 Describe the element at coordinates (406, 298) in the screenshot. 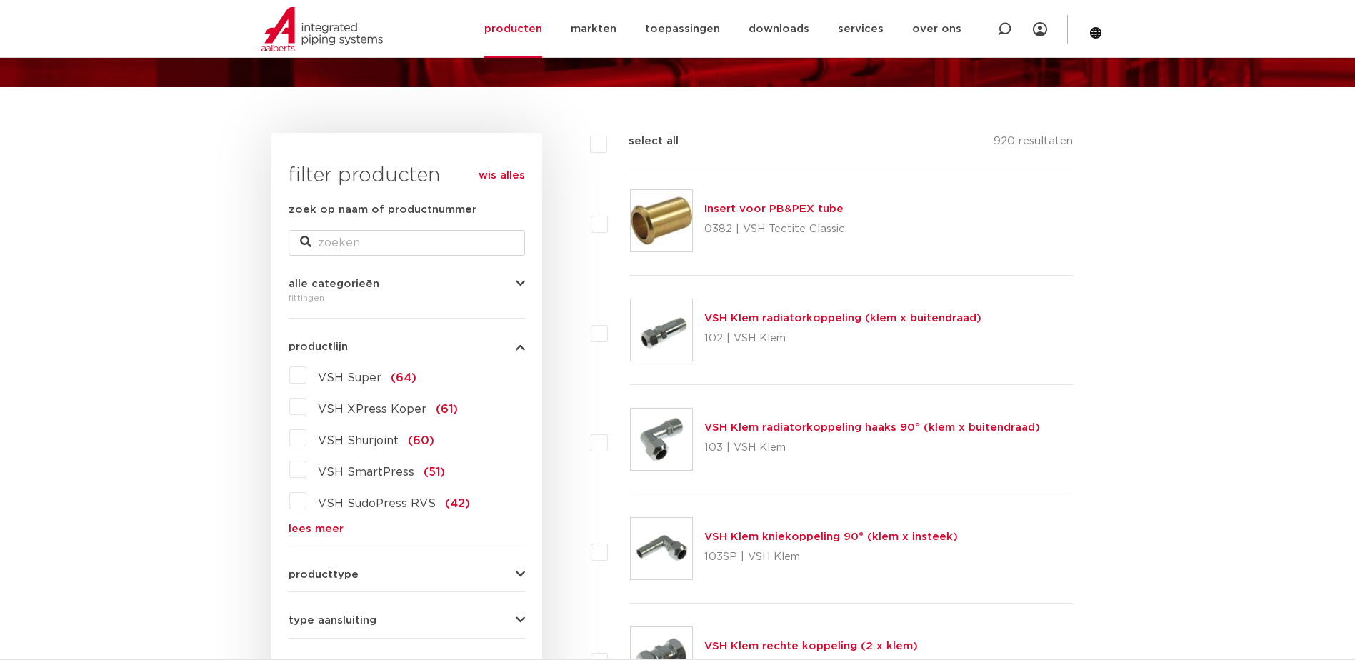

I see `div: fittingen` at that location.